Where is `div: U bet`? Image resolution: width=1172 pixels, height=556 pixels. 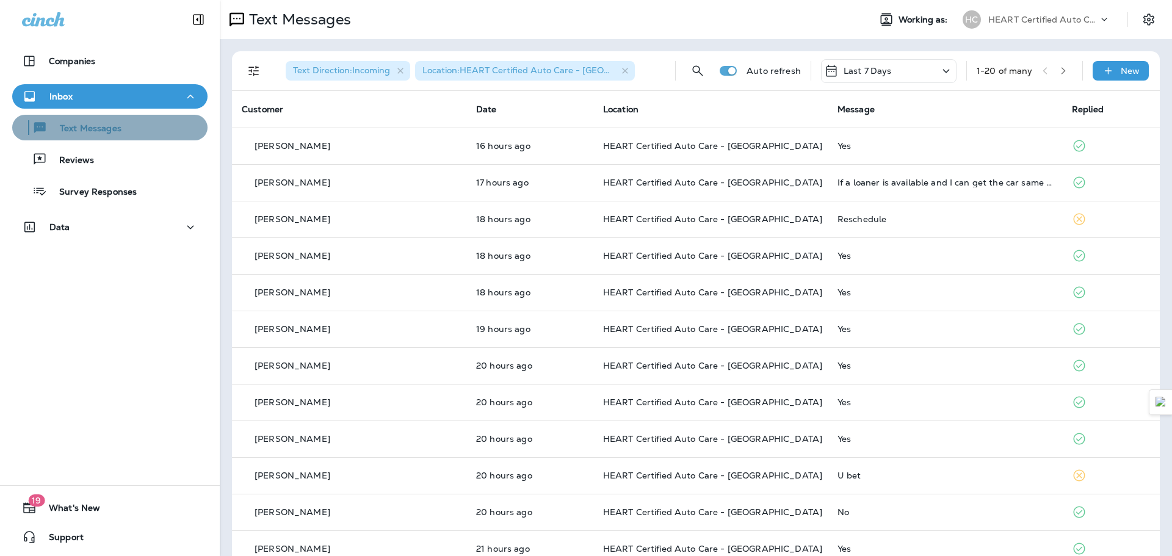
div: U bet is located at coordinates (945, 475).